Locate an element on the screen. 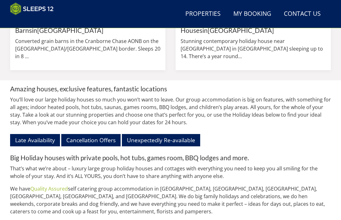  a: My Booking is located at coordinates (252, 14).